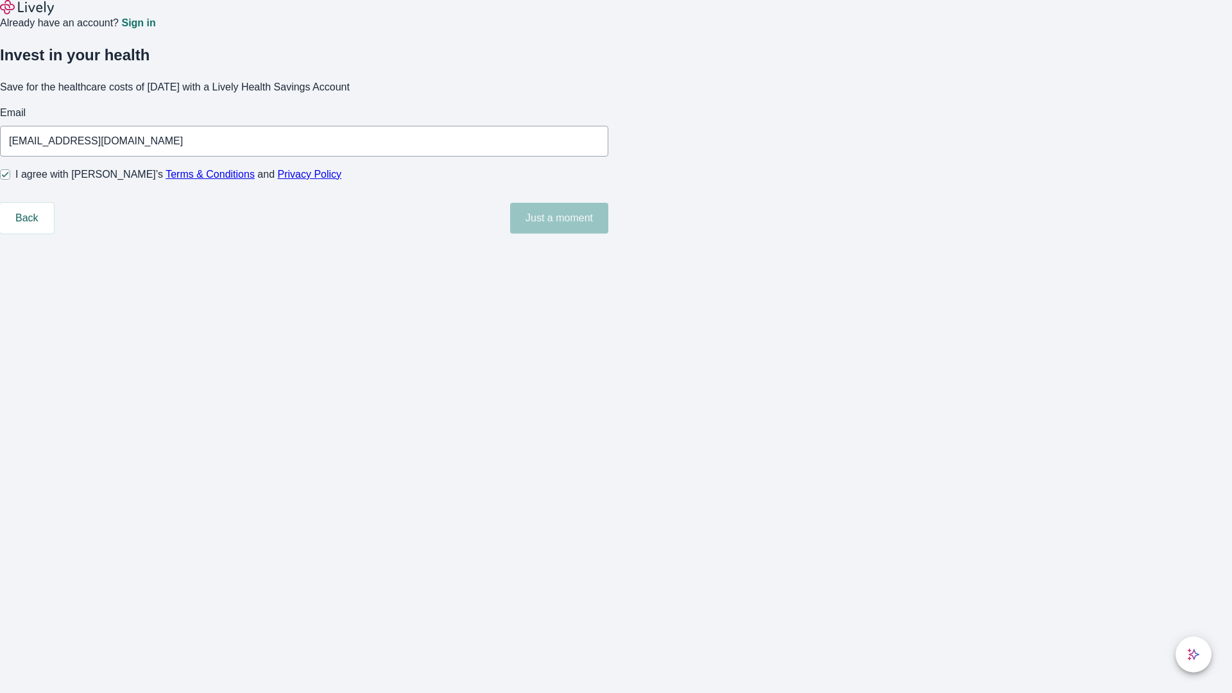 Image resolution: width=1232 pixels, height=693 pixels. What do you see at coordinates (210, 174) in the screenshot?
I see `a: Terms & Conditions` at bounding box center [210, 174].